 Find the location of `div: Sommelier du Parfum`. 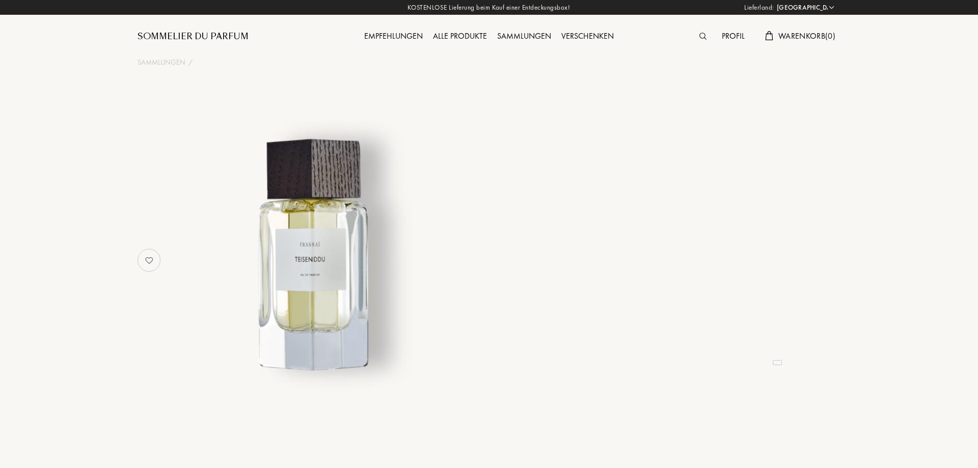

div: Sommelier du Parfum is located at coordinates (193, 37).